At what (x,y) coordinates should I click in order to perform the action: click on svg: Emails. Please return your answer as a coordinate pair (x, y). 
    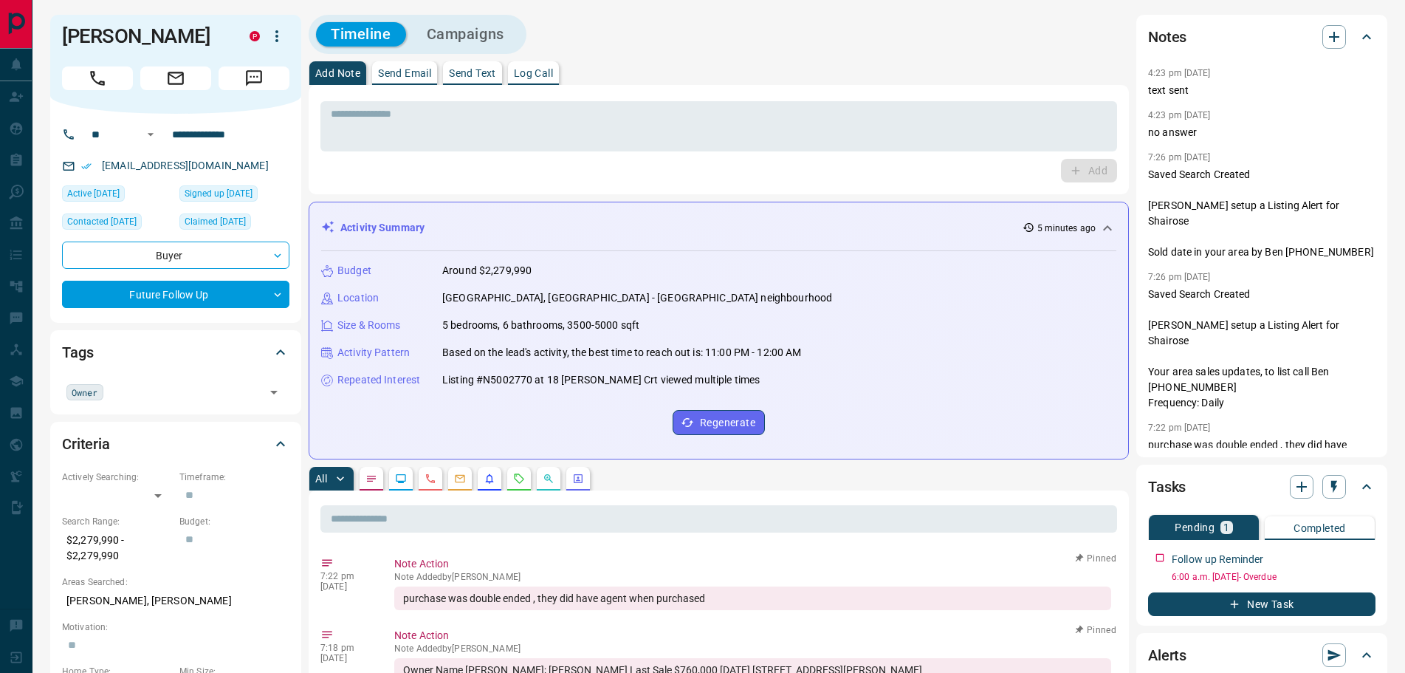
    Looking at the image, I should click on (460, 479).